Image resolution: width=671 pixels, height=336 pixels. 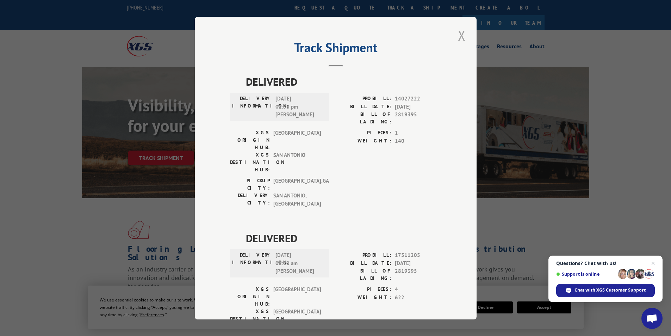 What do you see at coordinates (250, 184) in the screenshot?
I see `label: PICKUP CITY:` at bounding box center [250, 184].